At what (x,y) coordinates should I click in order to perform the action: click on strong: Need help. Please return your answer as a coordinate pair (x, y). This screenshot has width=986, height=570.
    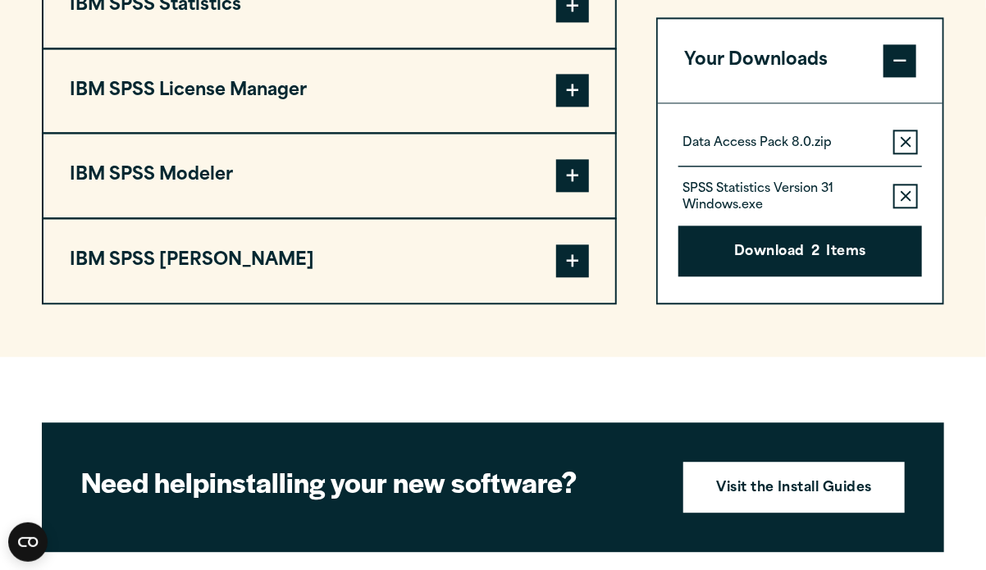
    Looking at the image, I should click on (145, 481).